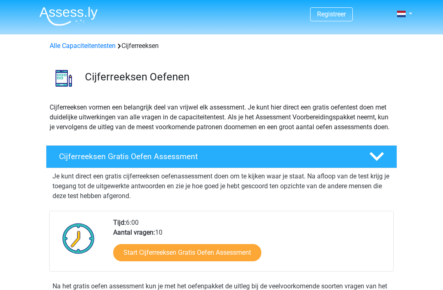 This screenshot has height=290, width=443. Describe the element at coordinates (119, 222) in the screenshot. I see `b: Tijd:` at that location.